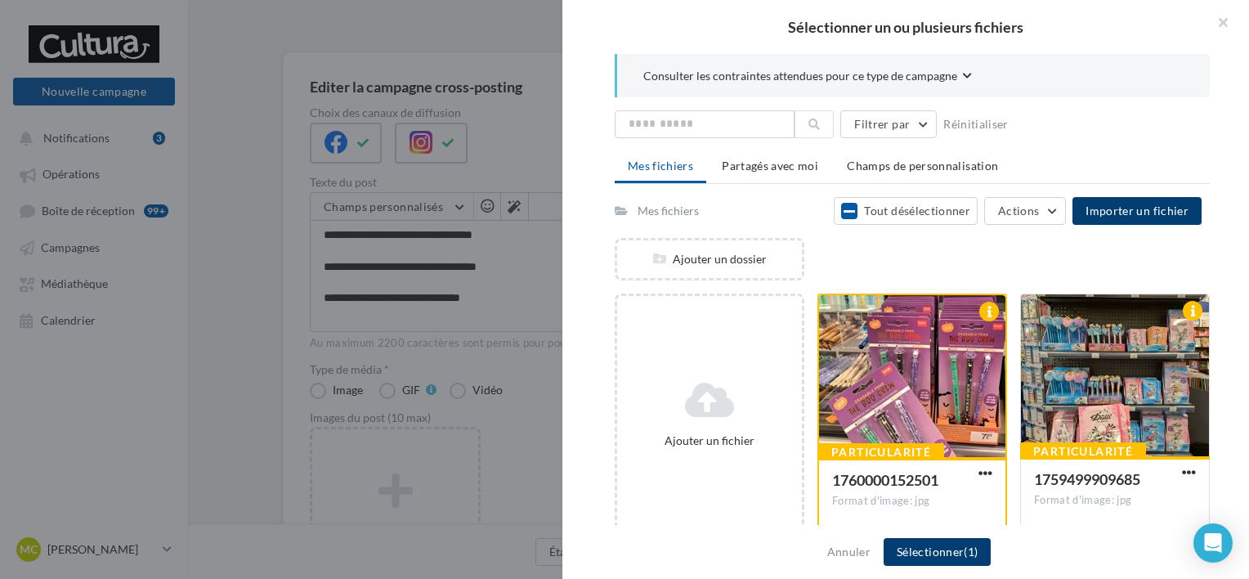  Describe the element at coordinates (1213, 543) in the screenshot. I see `div: Open Intercom Messenger` at that location.